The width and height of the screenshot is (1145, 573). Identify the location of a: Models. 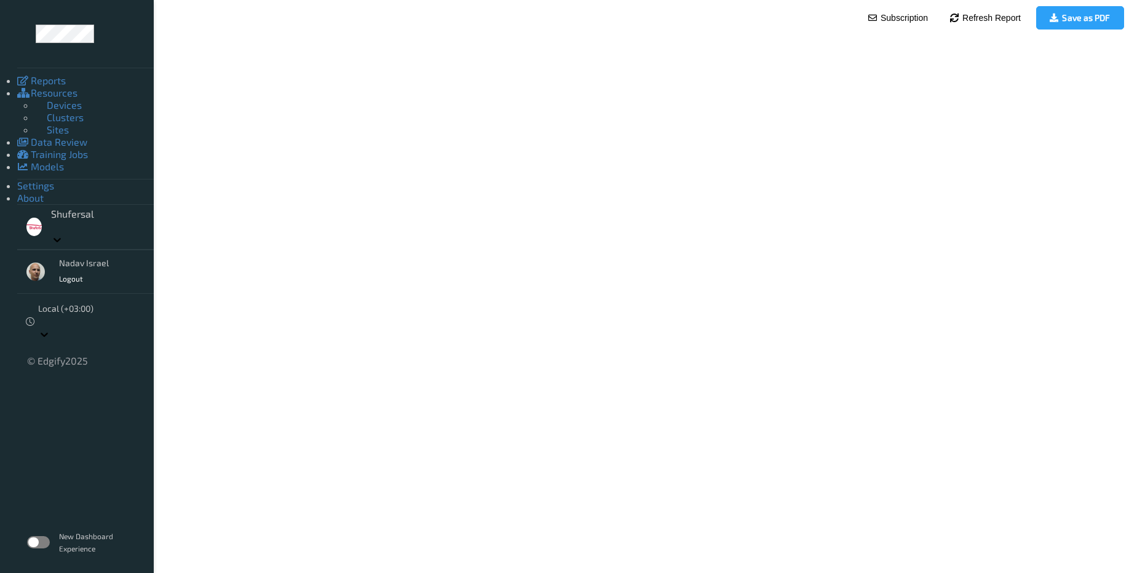
(41, 166).